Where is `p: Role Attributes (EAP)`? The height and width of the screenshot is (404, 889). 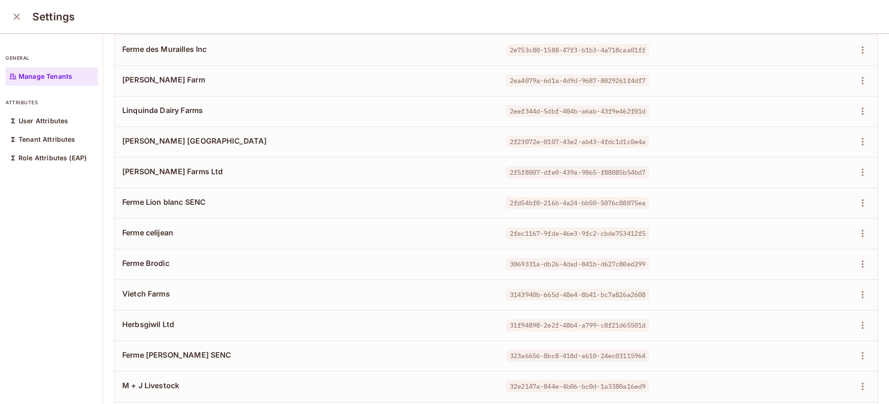
p: Role Attributes (EAP) is located at coordinates (52, 158).